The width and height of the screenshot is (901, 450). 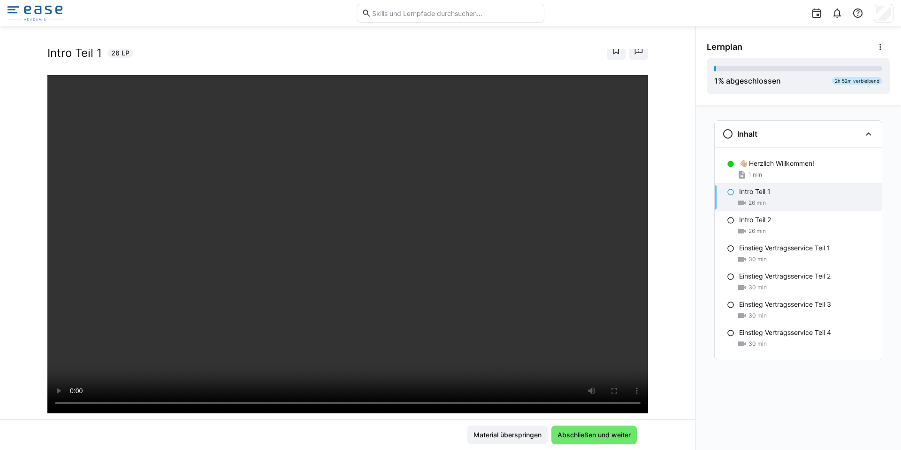 I want to click on input: Skills und Lernpfade durchsuchen…, so click(x=455, y=13).